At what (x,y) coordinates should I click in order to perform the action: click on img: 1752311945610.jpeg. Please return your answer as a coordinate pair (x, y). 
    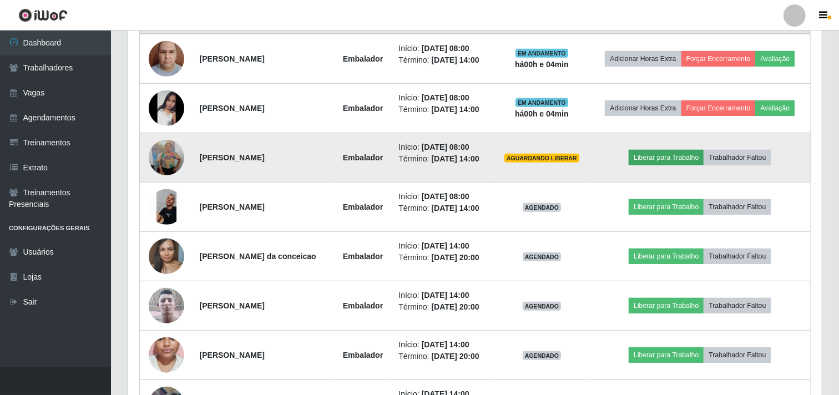
    Looking at the image, I should click on (167, 256).